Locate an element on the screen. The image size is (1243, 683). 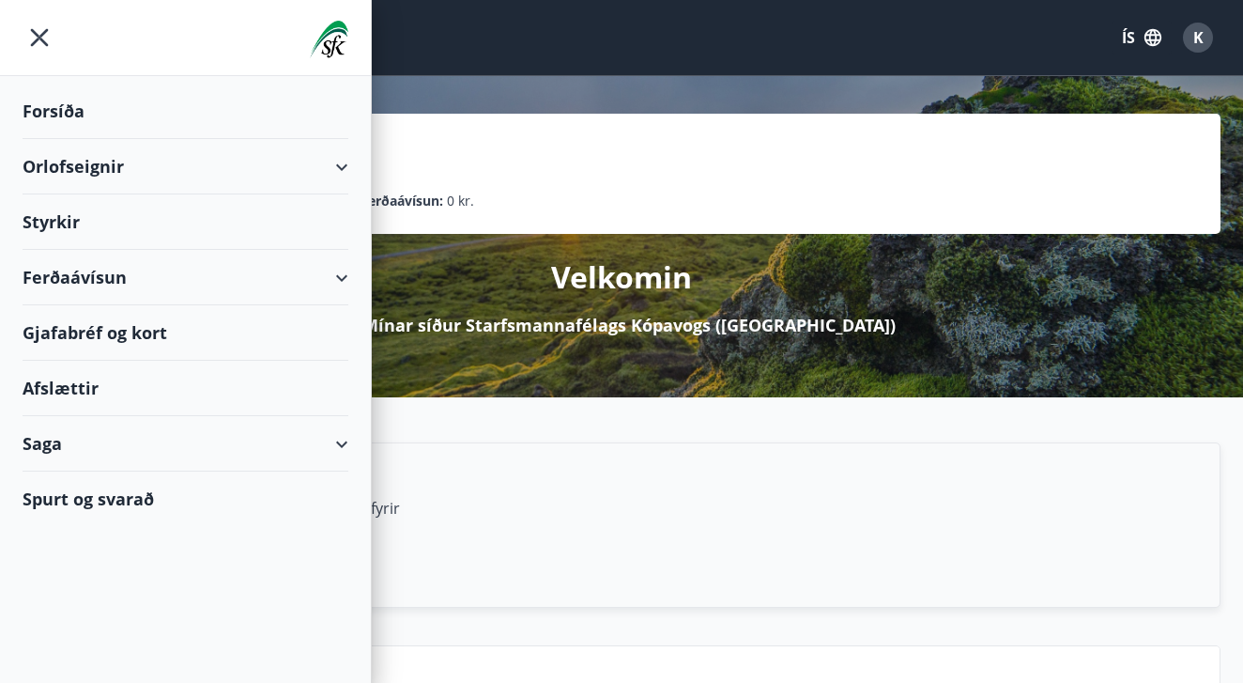
span: K is located at coordinates (1198, 38).